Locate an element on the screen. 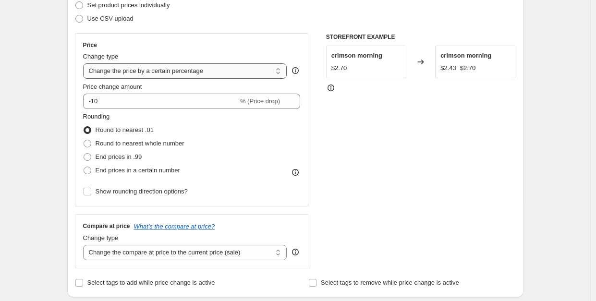  span: Use CSV upload is located at coordinates (110, 18).